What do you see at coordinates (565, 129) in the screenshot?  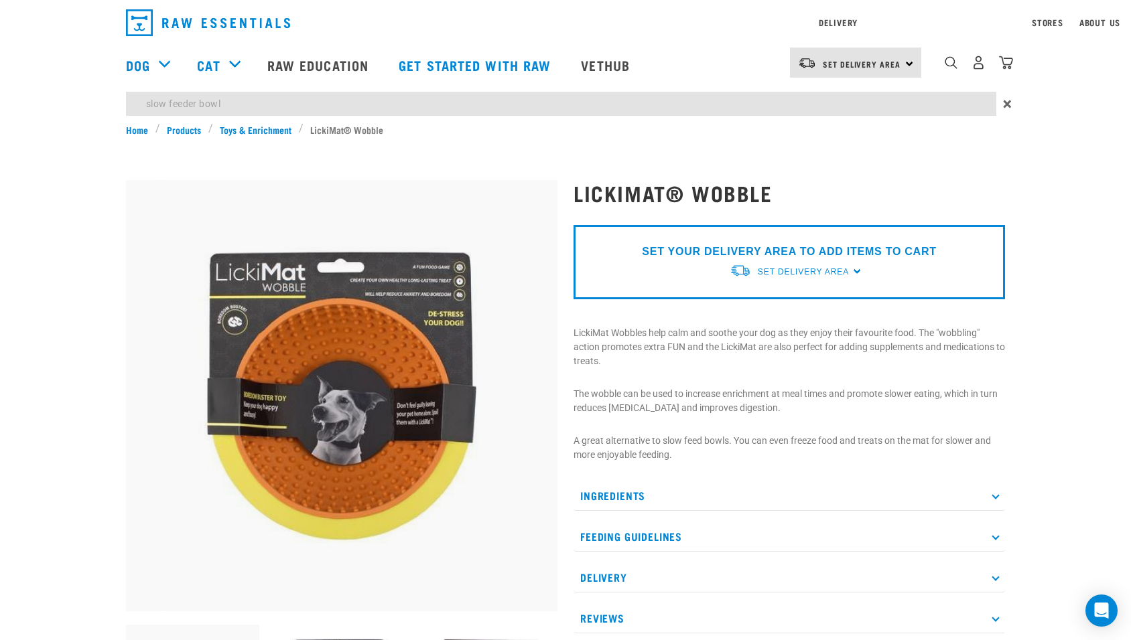 I see `nav: breadcrumbs` at bounding box center [565, 129].